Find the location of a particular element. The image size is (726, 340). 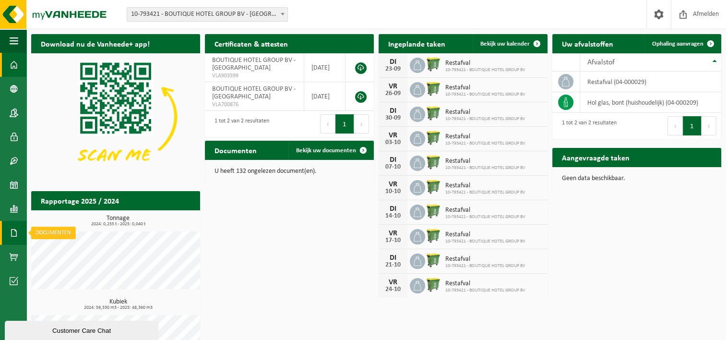

div: 23-09 is located at coordinates (393, 69).